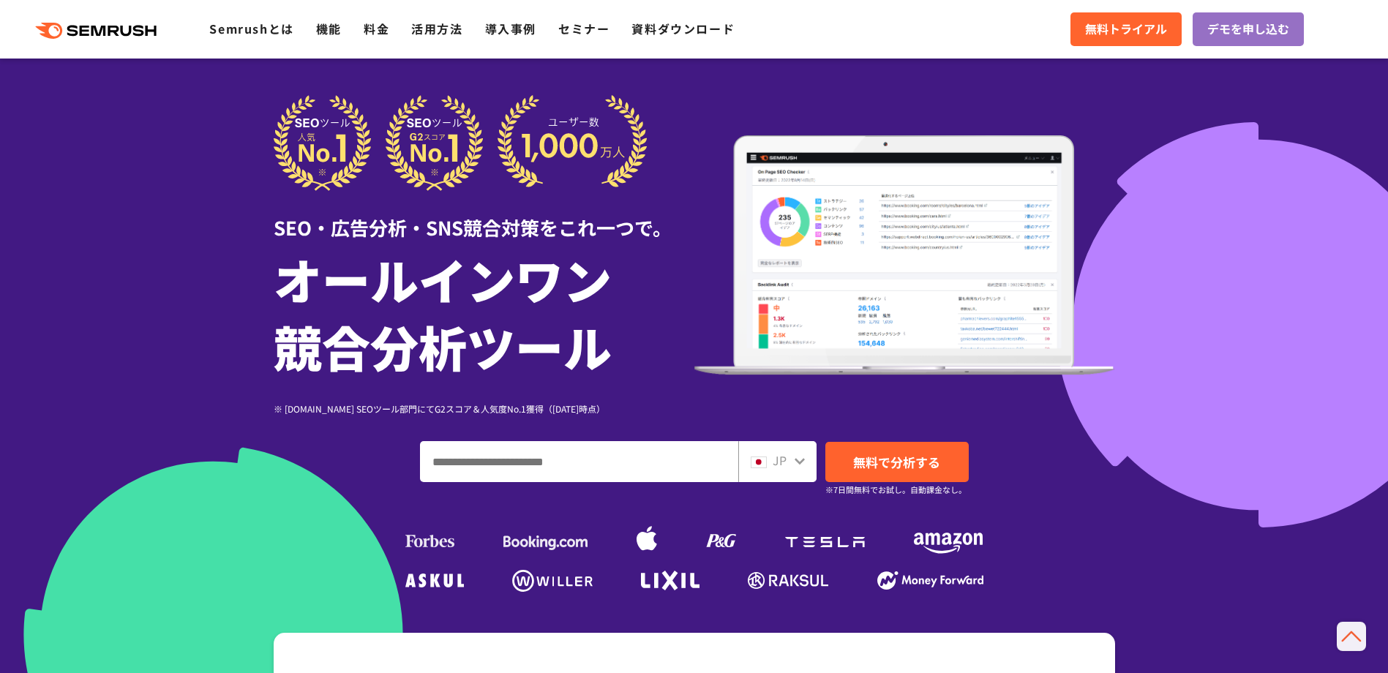 The width and height of the screenshot is (1388, 673). I want to click on a: セミナー, so click(584, 29).